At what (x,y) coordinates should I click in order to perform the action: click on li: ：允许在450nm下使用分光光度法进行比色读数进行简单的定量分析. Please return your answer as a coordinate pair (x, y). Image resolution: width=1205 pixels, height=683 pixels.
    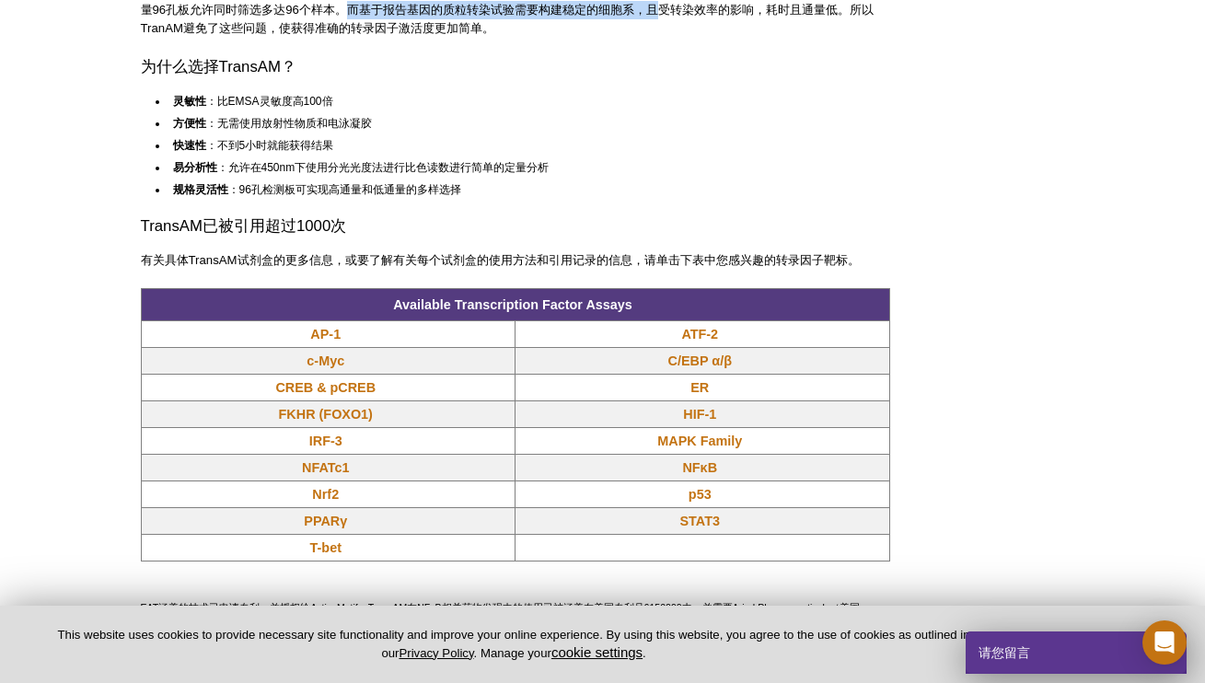
    Looking at the image, I should click on (521, 166).